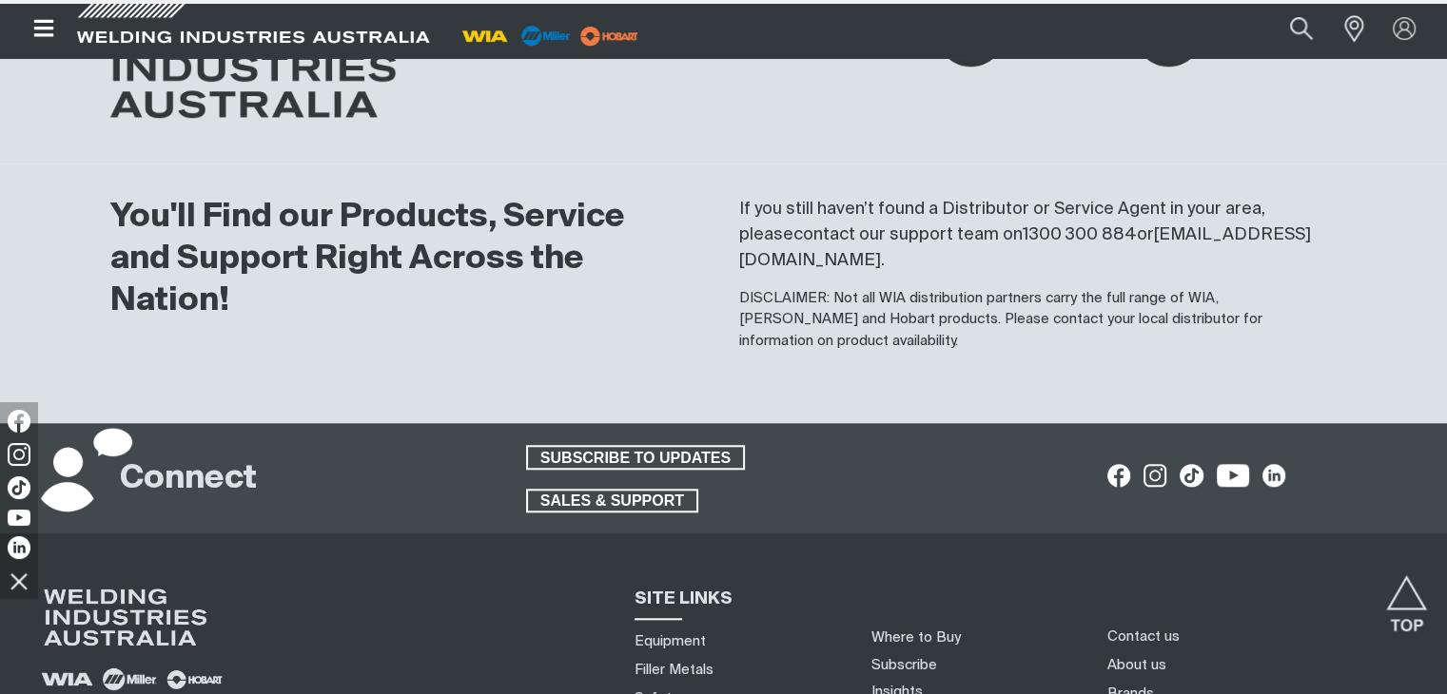  What do you see at coordinates (609, 36) in the screenshot?
I see `img: miller` at bounding box center [609, 36].